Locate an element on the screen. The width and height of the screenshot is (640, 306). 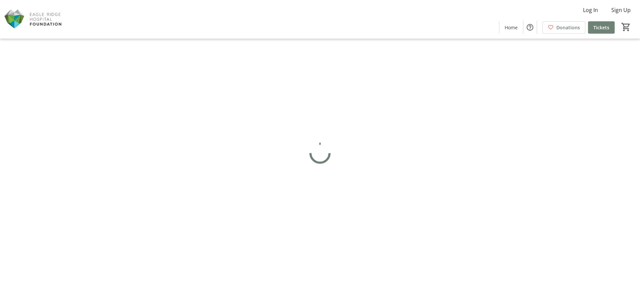
a: Tickets is located at coordinates (601, 27).